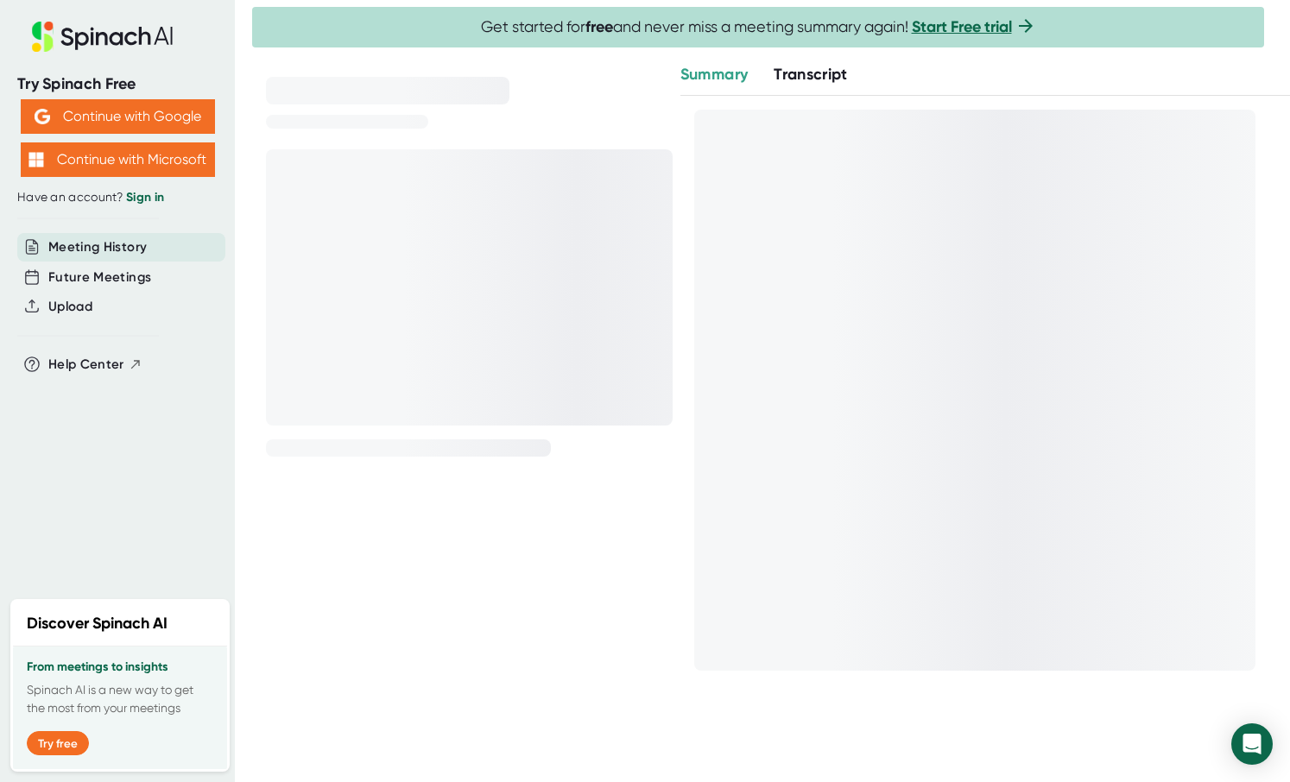 Image resolution: width=1290 pixels, height=782 pixels. What do you see at coordinates (98, 247) in the screenshot?
I see `span: Meeting History` at bounding box center [98, 247].